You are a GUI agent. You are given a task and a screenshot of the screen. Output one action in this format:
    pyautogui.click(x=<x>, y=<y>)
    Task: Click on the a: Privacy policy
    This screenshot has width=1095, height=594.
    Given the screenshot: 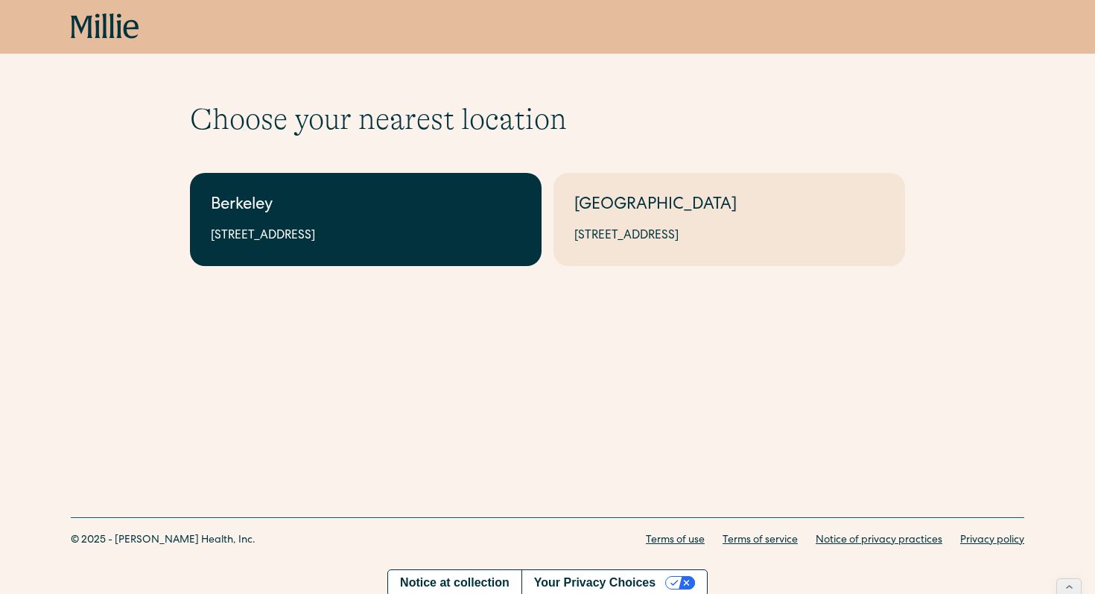 What is the action you would take?
    pyautogui.click(x=992, y=540)
    